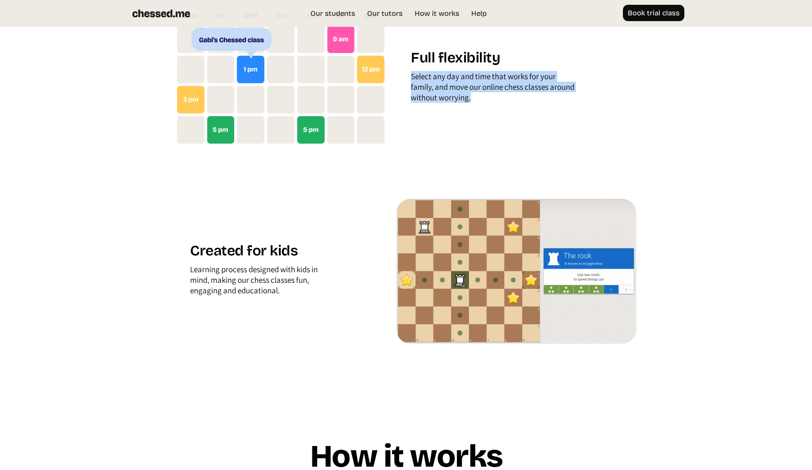 This screenshot has width=812, height=470. What do you see at coordinates (479, 13) in the screenshot?
I see `a: Help` at bounding box center [479, 13].